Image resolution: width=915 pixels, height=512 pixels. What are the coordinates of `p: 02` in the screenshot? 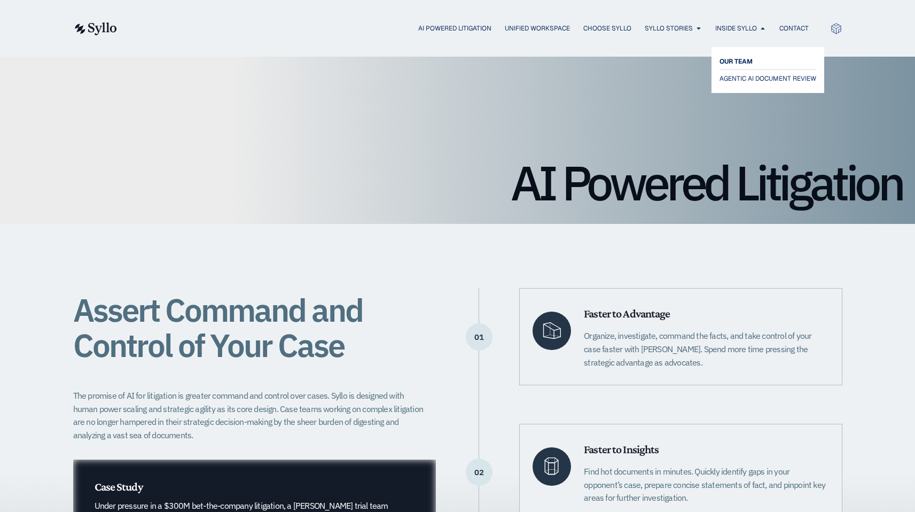 It's located at (479, 472).